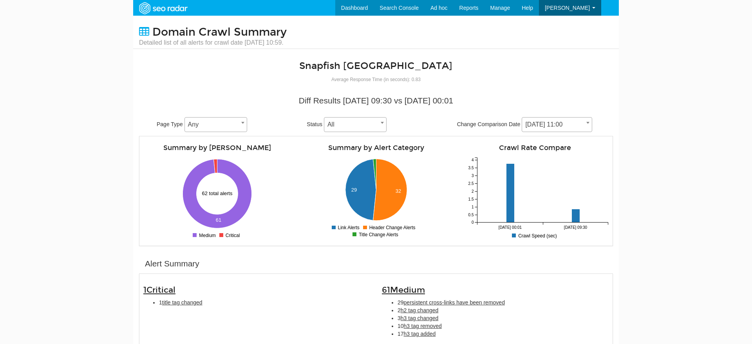 This screenshot has width=752, height=344. I want to click on span: Help, so click(527, 8).